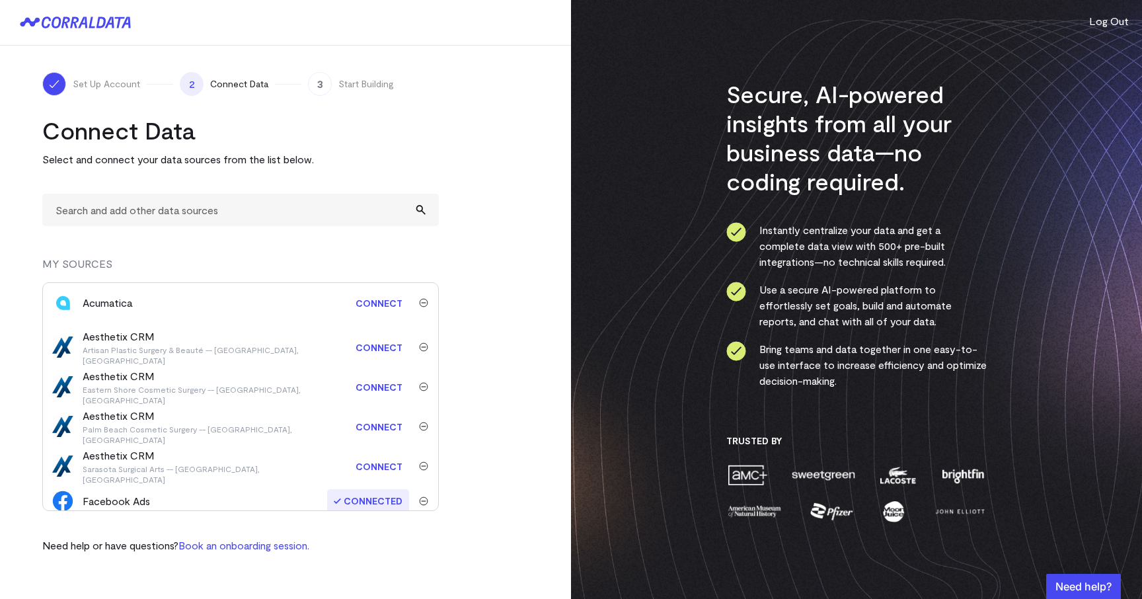 The width and height of the screenshot is (1142, 599). What do you see at coordinates (244, 545) in the screenshot?
I see `a: Book an onboarding session.` at bounding box center [244, 545].